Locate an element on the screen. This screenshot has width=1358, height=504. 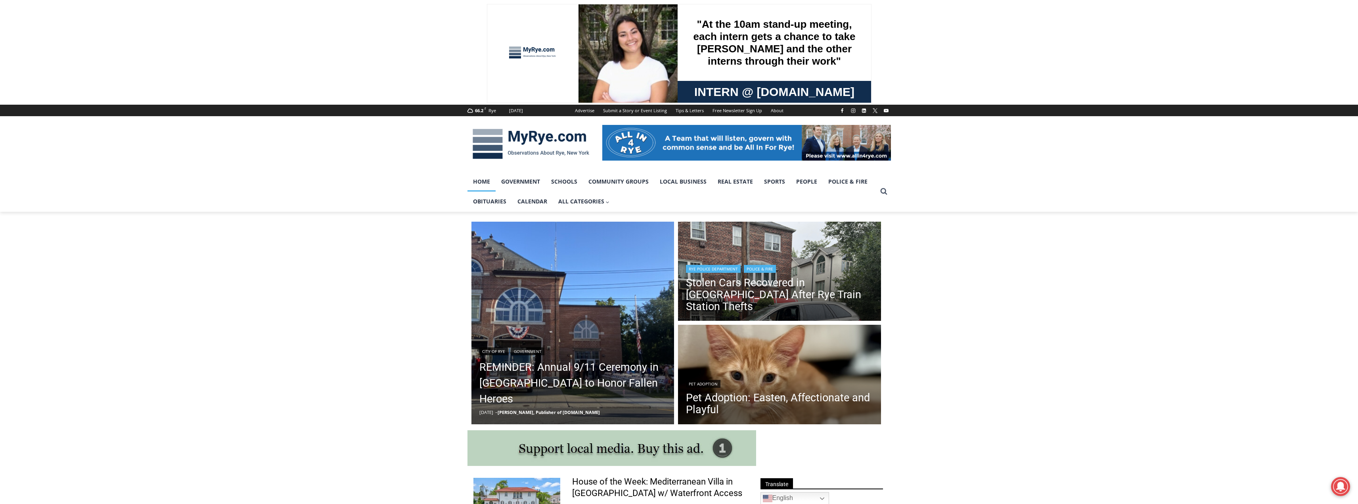
span: F is located at coordinates (485, 108).